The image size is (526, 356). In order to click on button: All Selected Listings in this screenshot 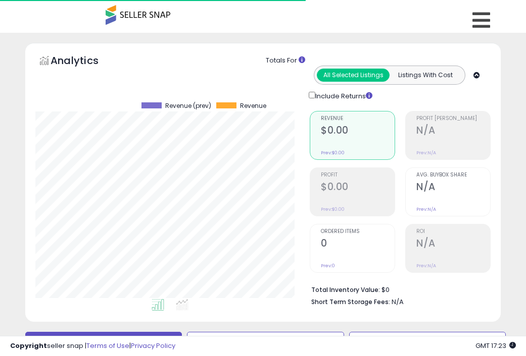, I will do `click(353, 75)`.